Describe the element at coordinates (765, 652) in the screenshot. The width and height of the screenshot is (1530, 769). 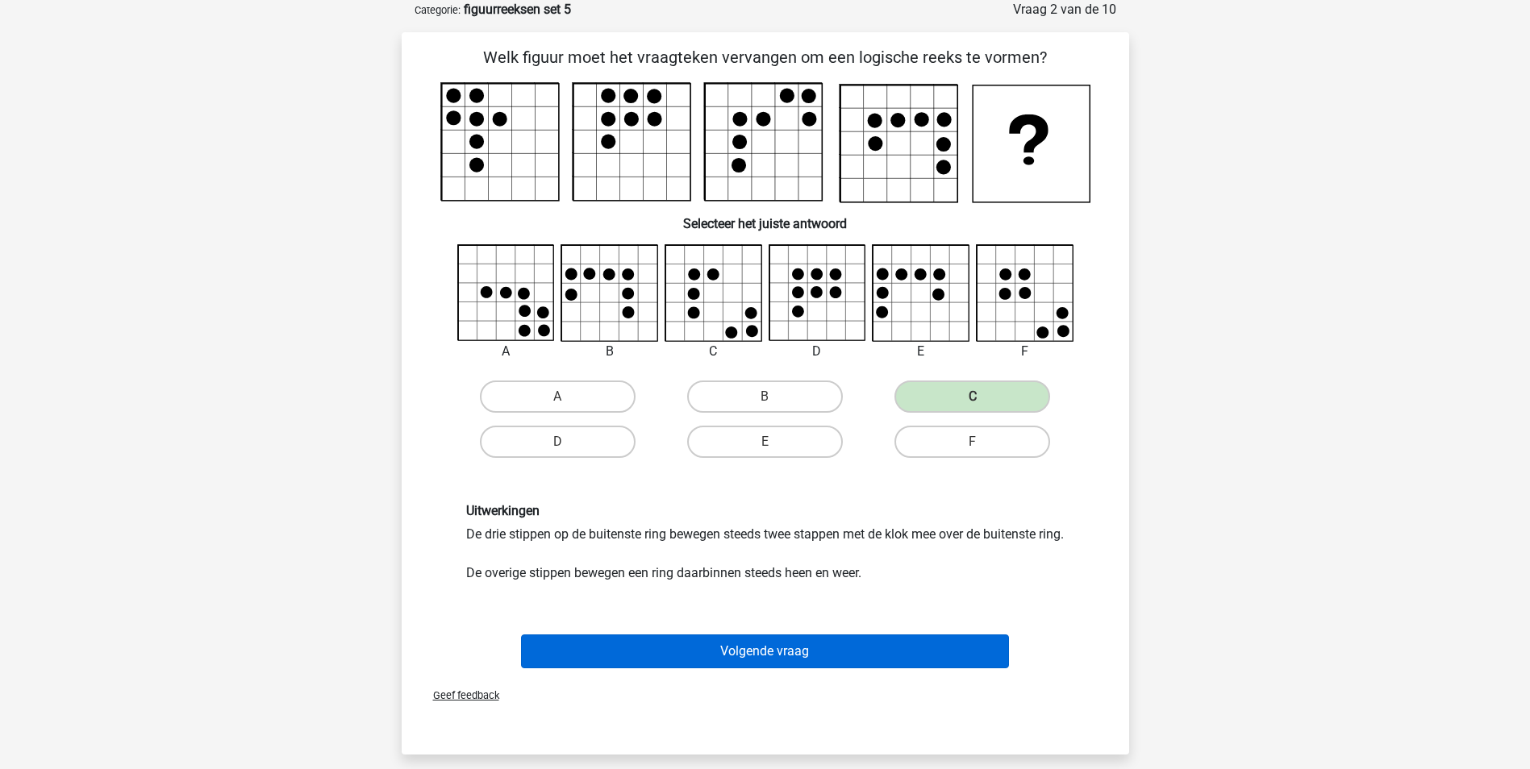
I see `button: Volgende vraag` at that location.